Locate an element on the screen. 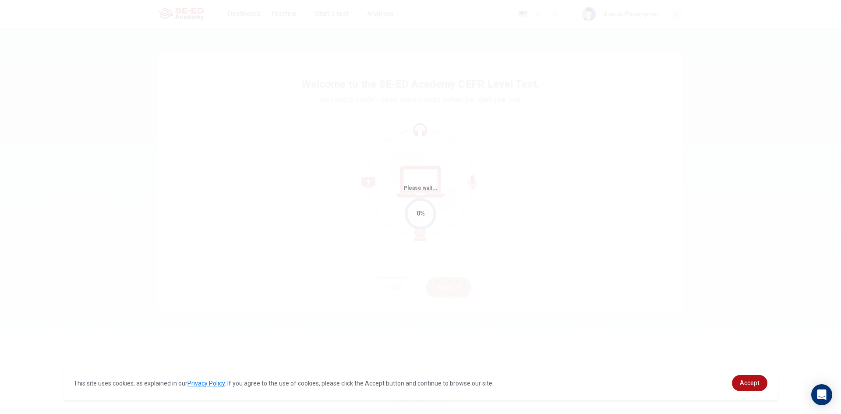  div: cookieconsent is located at coordinates (420, 383).